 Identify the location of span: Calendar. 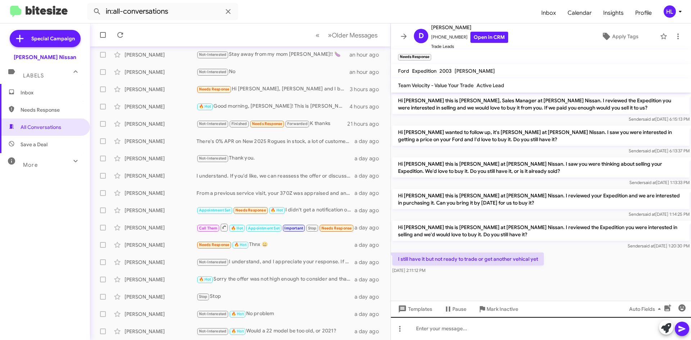
(579, 13).